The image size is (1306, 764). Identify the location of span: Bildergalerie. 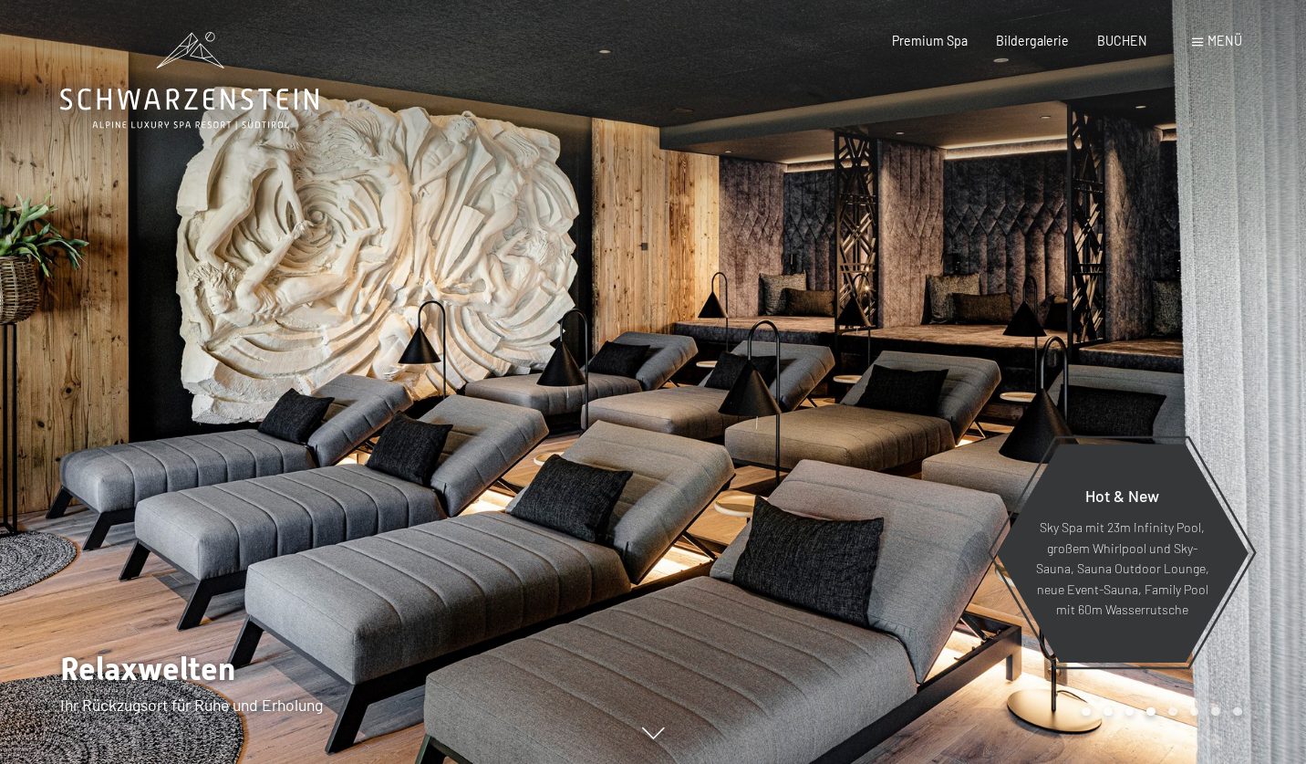
(1033, 40).